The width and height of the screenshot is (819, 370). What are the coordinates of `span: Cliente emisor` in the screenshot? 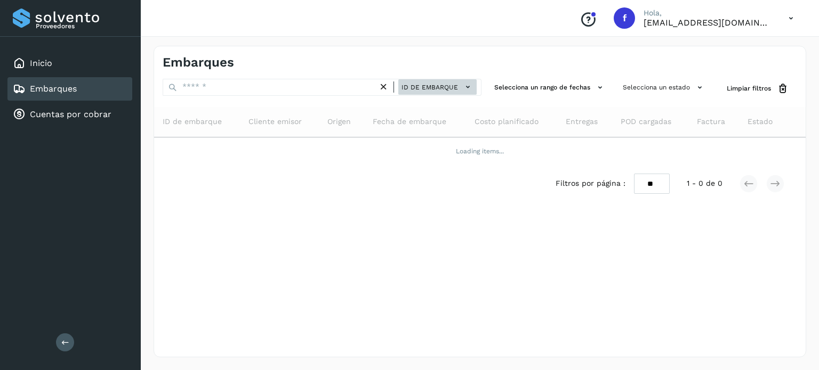 It's located at (275, 122).